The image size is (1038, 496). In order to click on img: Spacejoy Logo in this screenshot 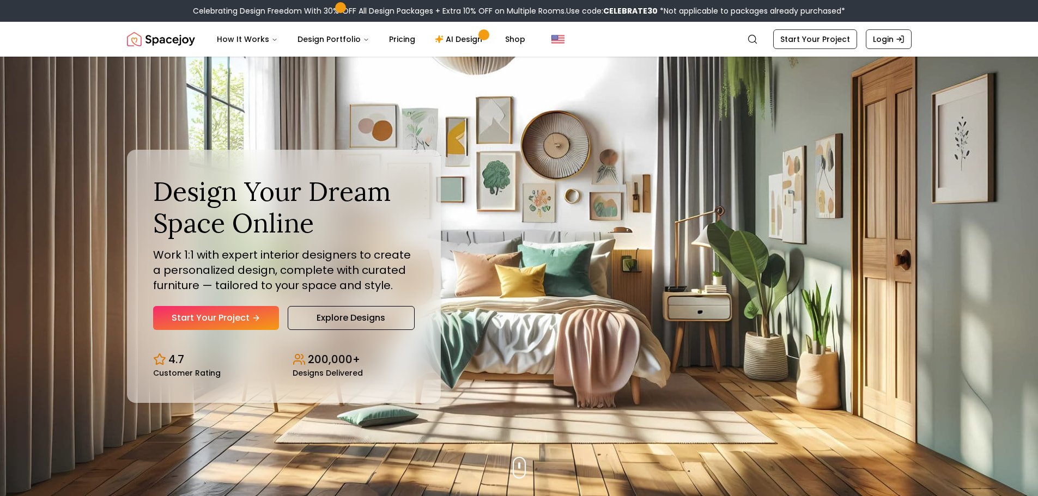, I will do `click(161, 39)`.